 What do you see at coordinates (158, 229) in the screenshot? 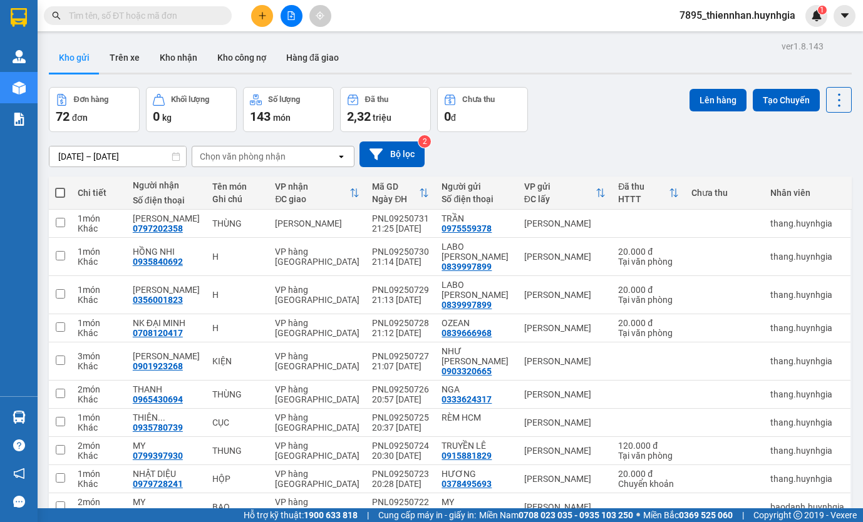
I see `div: 0797202358` at bounding box center [158, 229].